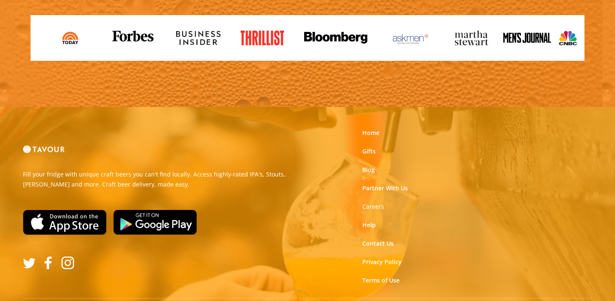 The height and width of the screenshot is (301, 615). I want to click on a: Blog, so click(369, 170).